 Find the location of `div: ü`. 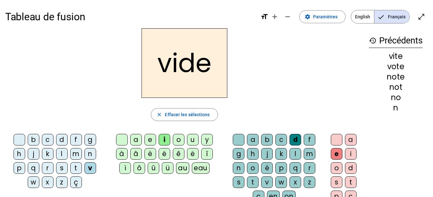

div: ü is located at coordinates (168, 168).